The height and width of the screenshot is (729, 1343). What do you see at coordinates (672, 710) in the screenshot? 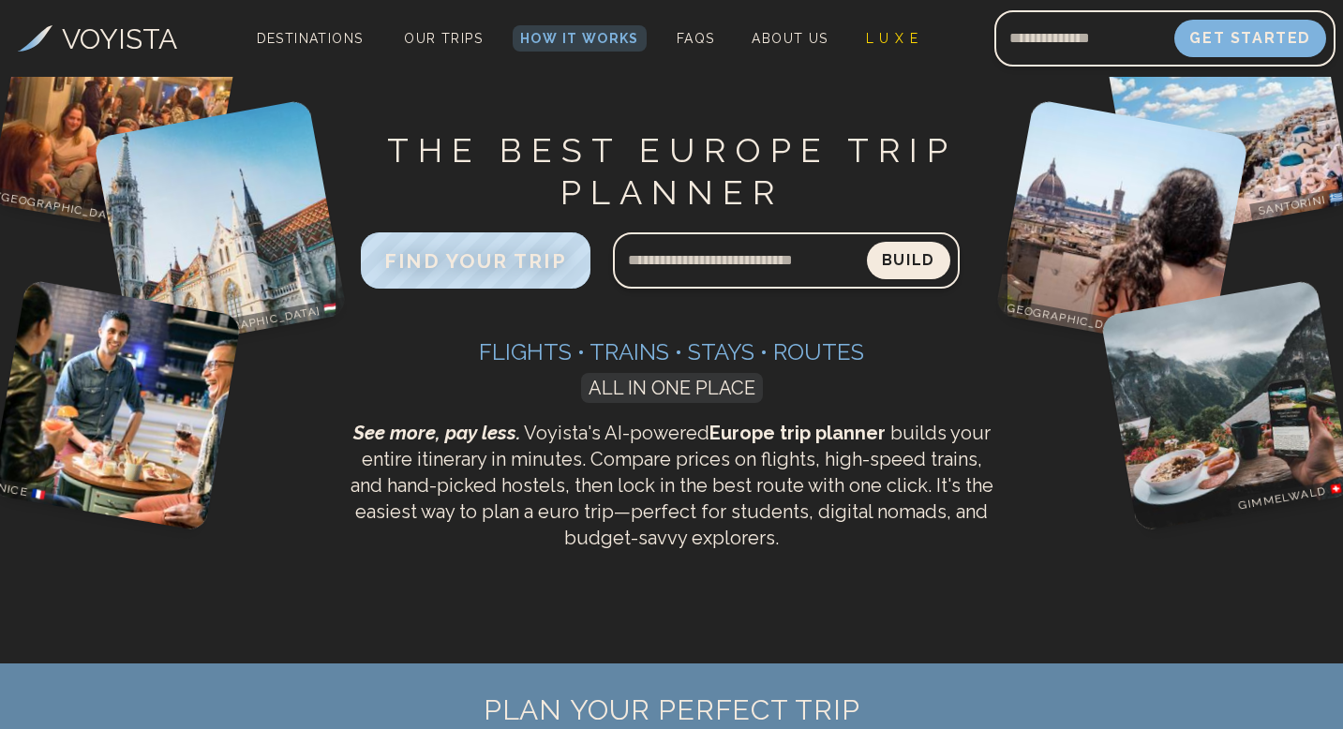
I see `h2: PLAN YOUR PERFECT TRIP` at bounding box center [672, 710].